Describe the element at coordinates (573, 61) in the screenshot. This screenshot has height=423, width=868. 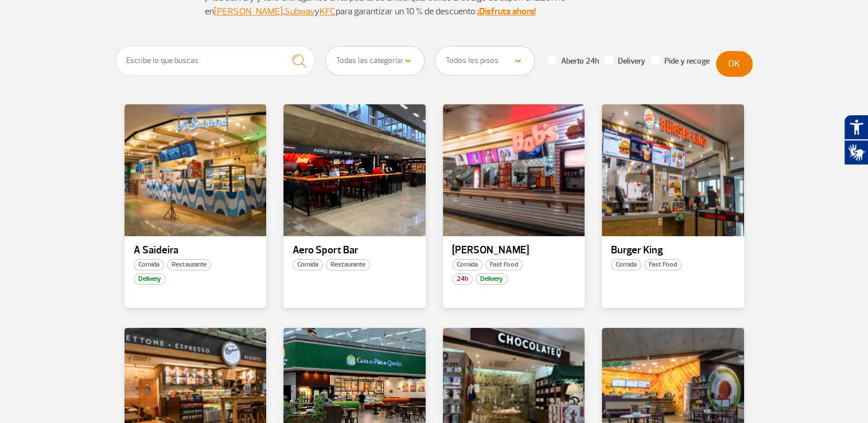
I see `label: Aberto 24h` at that location.